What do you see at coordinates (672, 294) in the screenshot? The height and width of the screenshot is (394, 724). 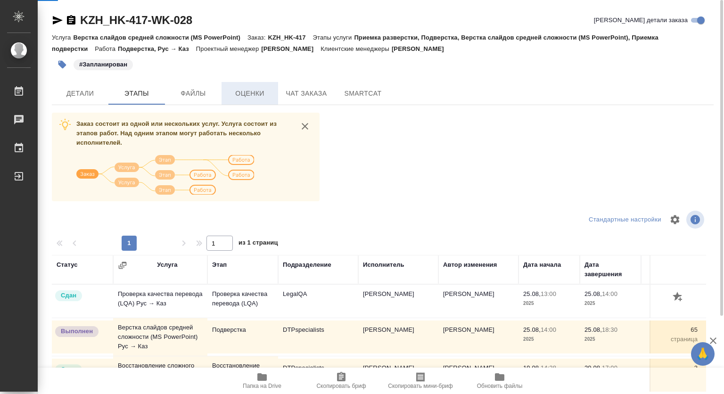 I see `p: 0,5` at bounding box center [672, 294].